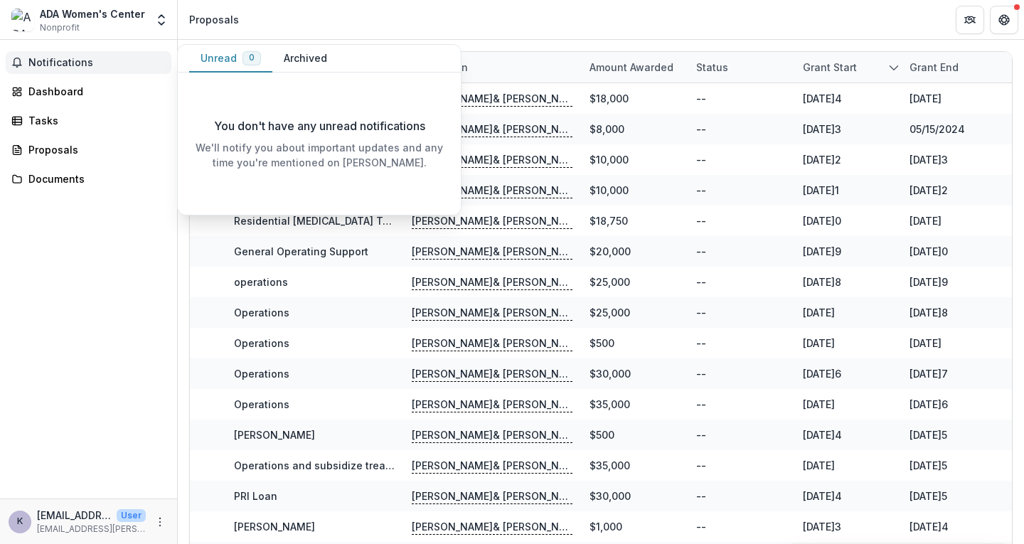 This screenshot has width=1024, height=544. I want to click on a: Documents, so click(88, 178).